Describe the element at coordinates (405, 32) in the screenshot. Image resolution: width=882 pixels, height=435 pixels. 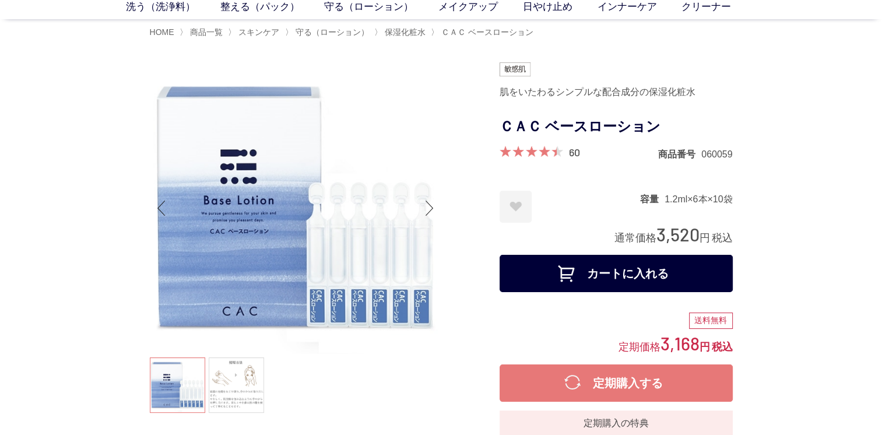
I see `span: 保湿化粧水` at that location.